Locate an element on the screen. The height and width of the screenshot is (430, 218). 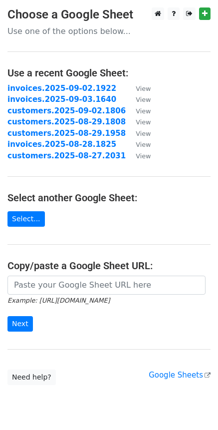
strong: invoices.2025-09-02.1922 is located at coordinates (62, 88).